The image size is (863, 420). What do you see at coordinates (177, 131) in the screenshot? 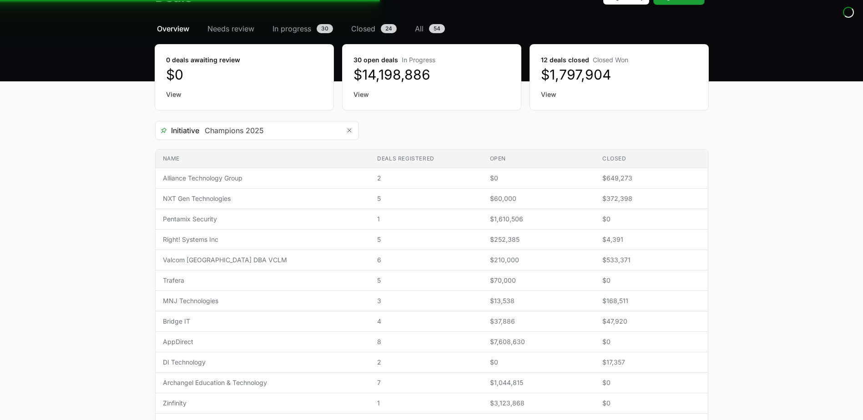
I see `span: Initiative` at bounding box center [177, 131].